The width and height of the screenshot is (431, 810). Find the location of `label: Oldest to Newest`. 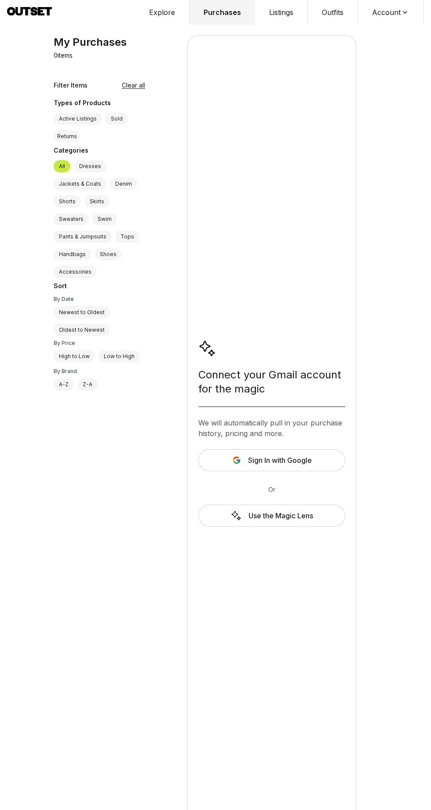

label: Oldest to Newest is located at coordinates (82, 330).